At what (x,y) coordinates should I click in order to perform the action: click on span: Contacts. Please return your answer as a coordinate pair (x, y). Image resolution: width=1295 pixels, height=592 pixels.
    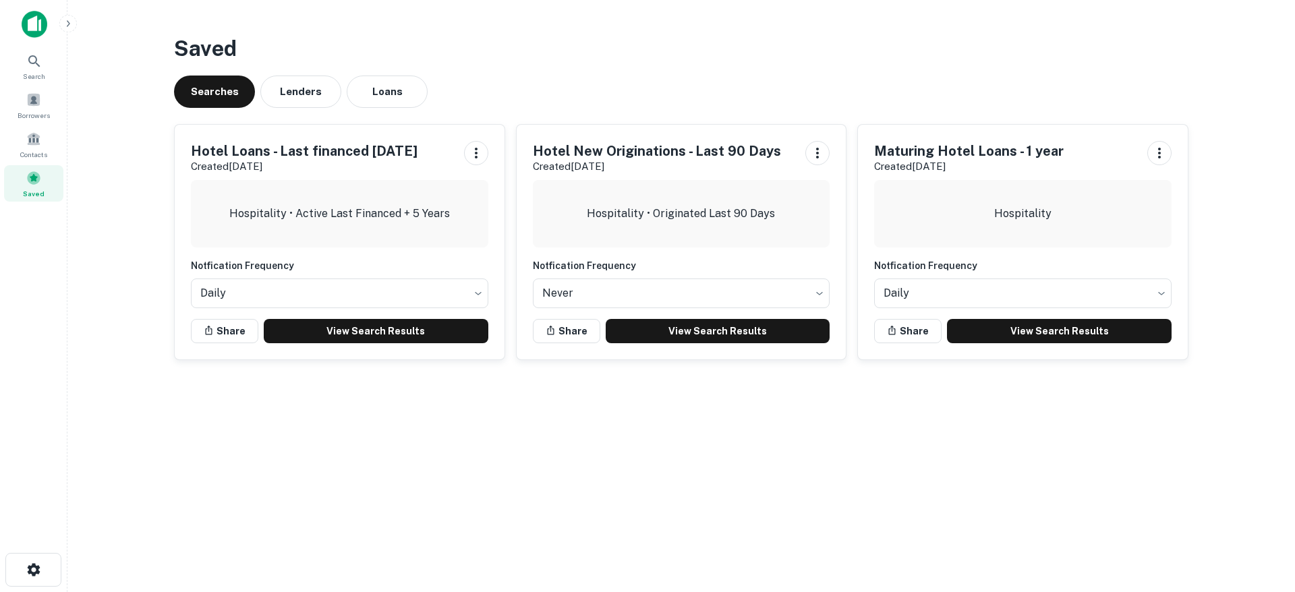
    Looking at the image, I should click on (34, 154).